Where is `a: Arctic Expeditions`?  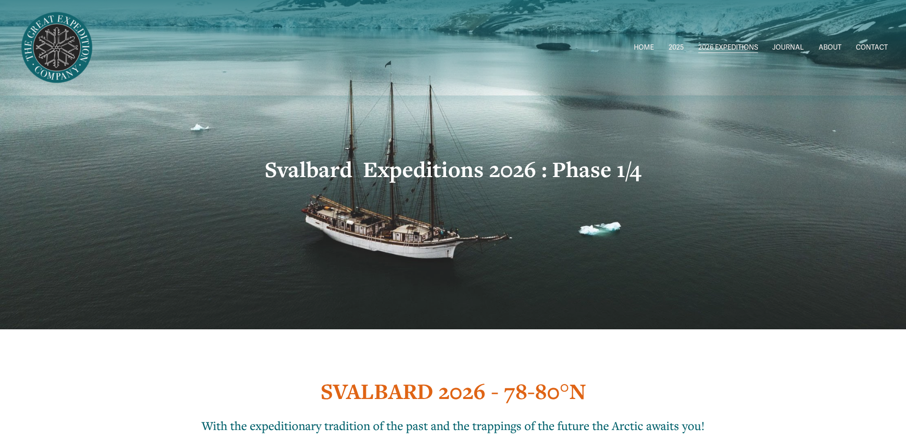
a: Arctic Expeditions is located at coordinates (57, 48).